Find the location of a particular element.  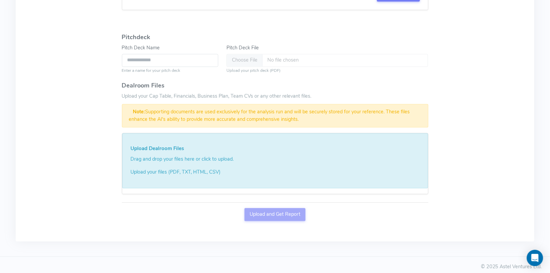

small: Upload your pitch deck (PDF) is located at coordinates (253, 71).